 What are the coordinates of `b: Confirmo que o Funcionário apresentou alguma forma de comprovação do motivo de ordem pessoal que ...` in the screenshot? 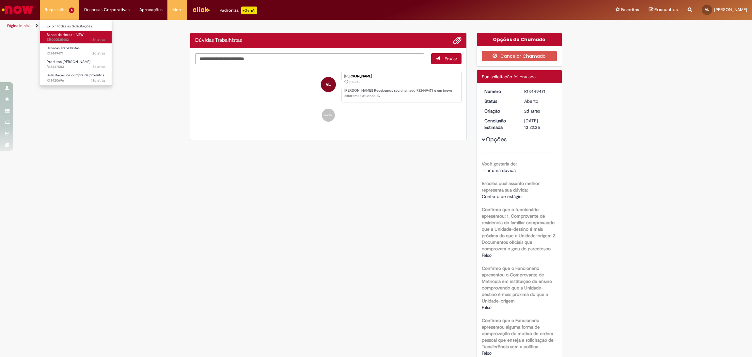 It's located at (518, 334).